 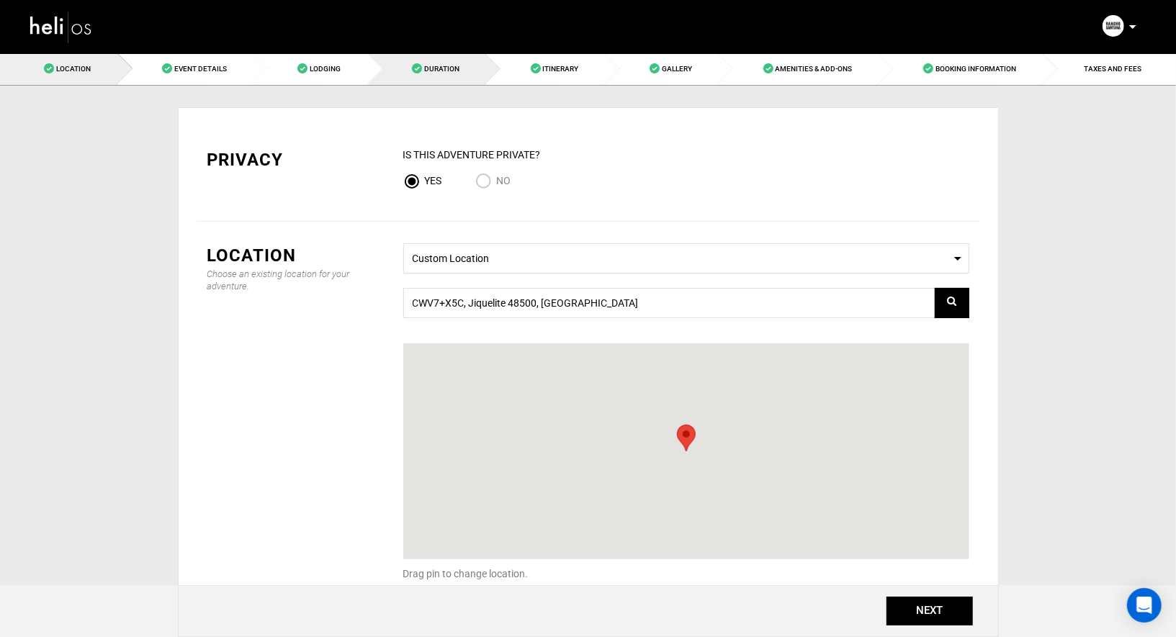 What do you see at coordinates (686, 256) in the screenshot?
I see `span: Custom Location` at bounding box center [686, 256].